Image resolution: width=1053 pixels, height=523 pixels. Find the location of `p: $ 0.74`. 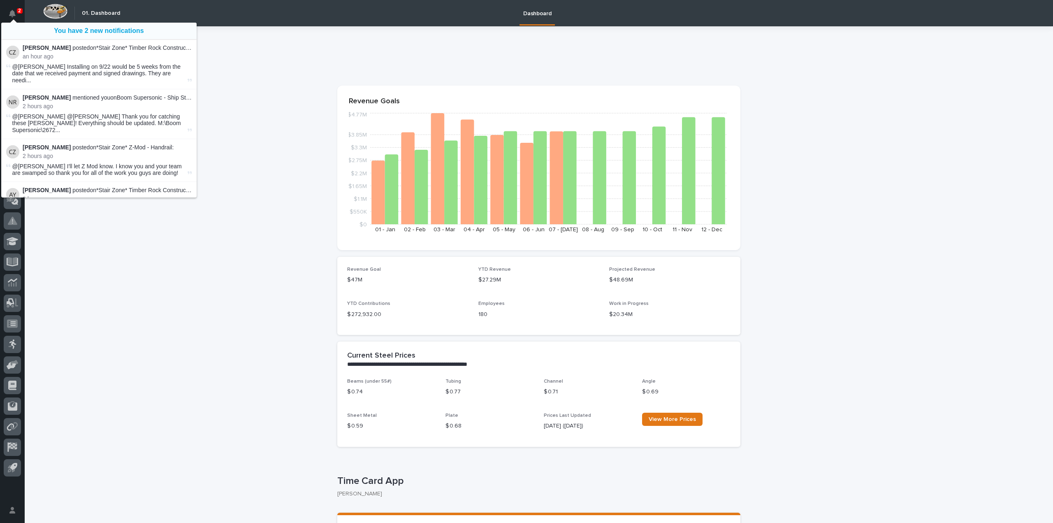

p: $ 0.74 is located at coordinates (391, 392).